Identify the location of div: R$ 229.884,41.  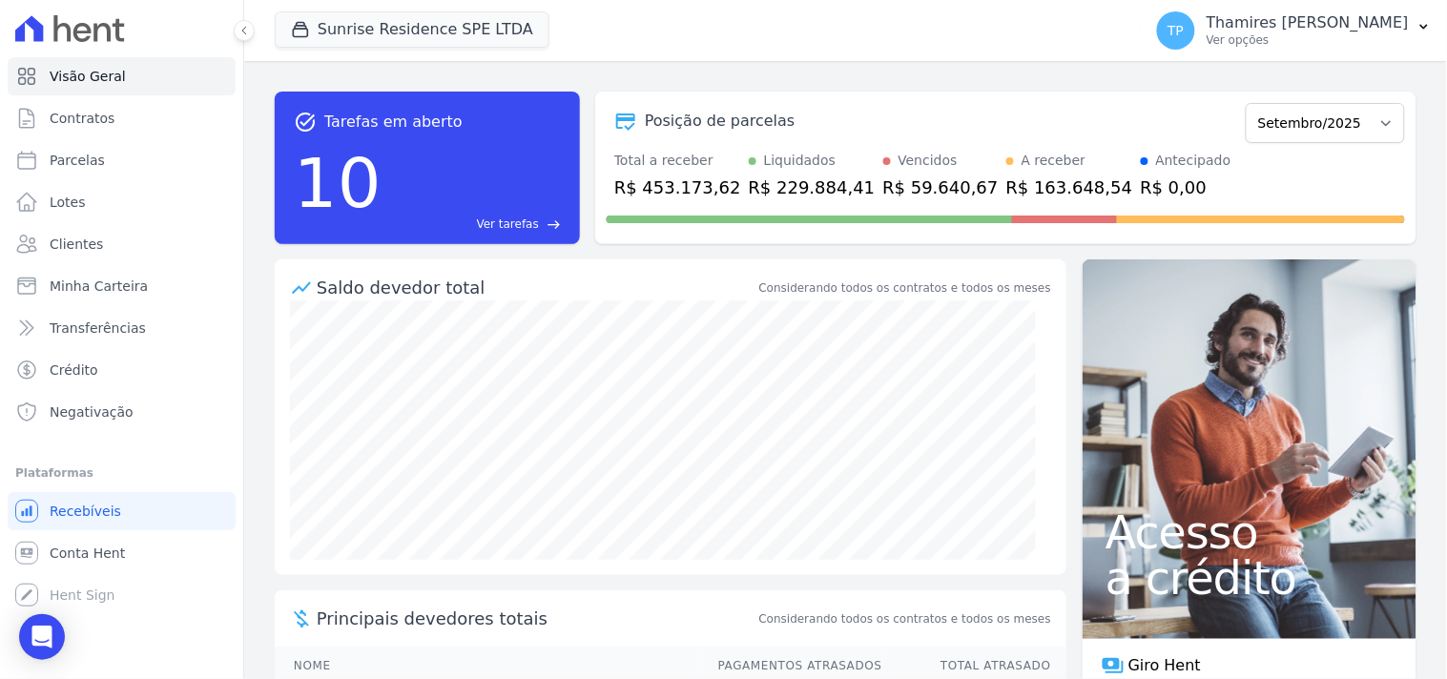
(812, 187).